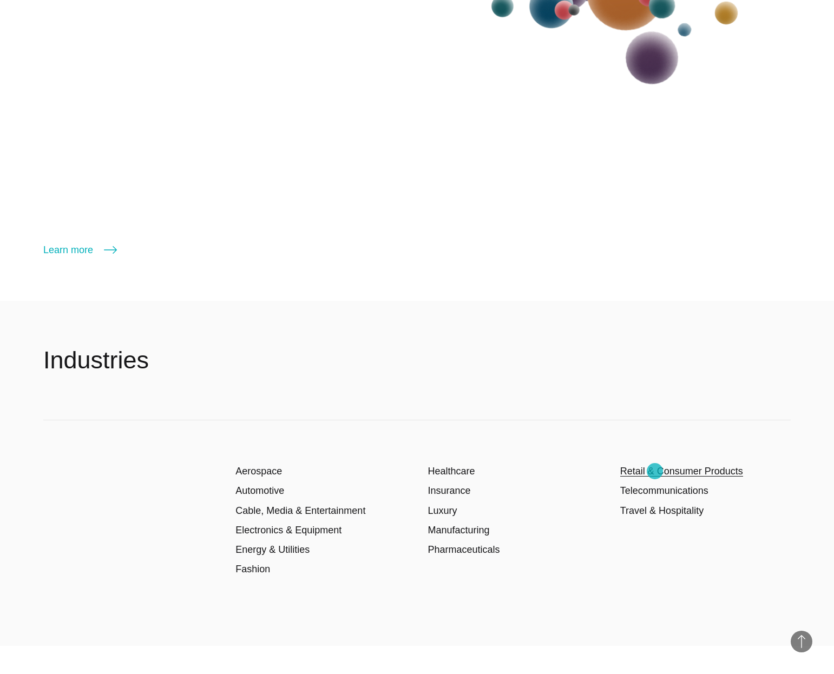 Image resolution: width=834 pixels, height=674 pixels. What do you see at coordinates (80, 250) in the screenshot?
I see `a: Learn more` at bounding box center [80, 250].